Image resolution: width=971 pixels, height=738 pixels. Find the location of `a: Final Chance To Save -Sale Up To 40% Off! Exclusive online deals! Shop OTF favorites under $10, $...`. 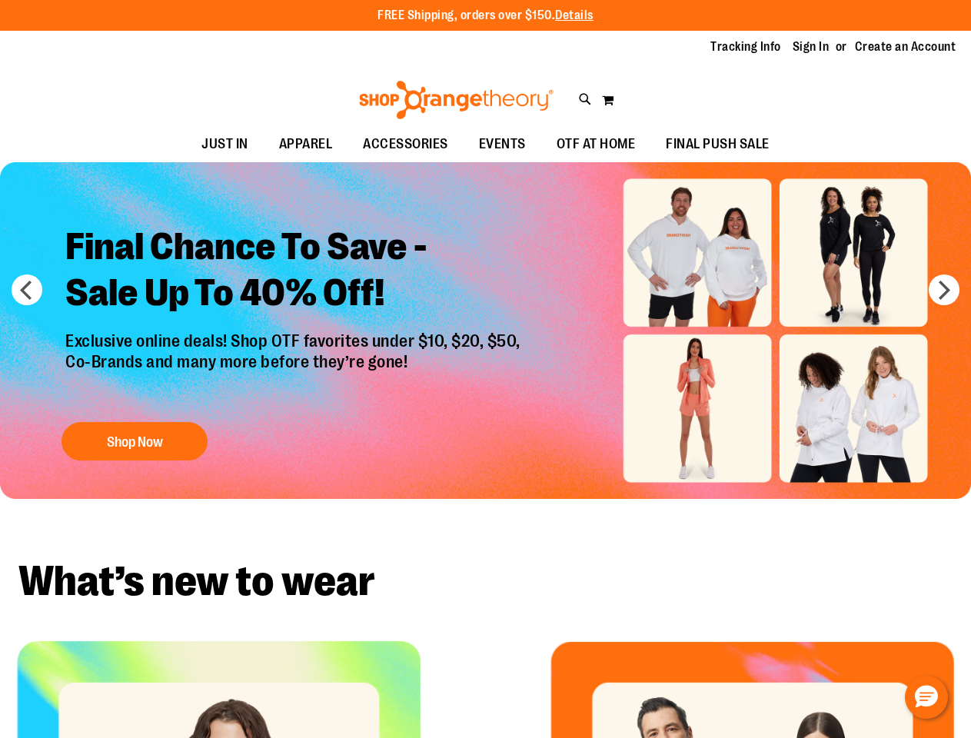

a: Final Chance To Save -Sale Up To 40% Off! Exclusive online deals! Shop OTF favorites under $10, $... is located at coordinates (294, 340).